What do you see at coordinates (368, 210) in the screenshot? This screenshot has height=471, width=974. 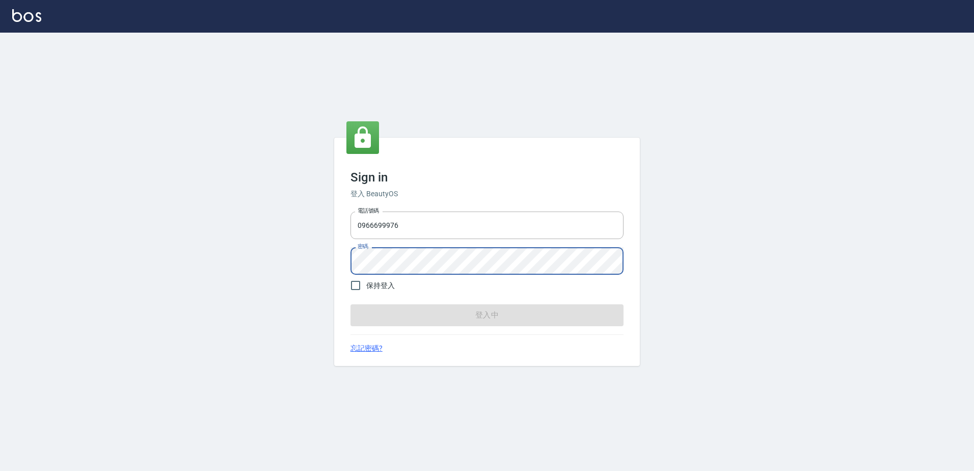 I see `label: 電話號碼` at bounding box center [368, 210].